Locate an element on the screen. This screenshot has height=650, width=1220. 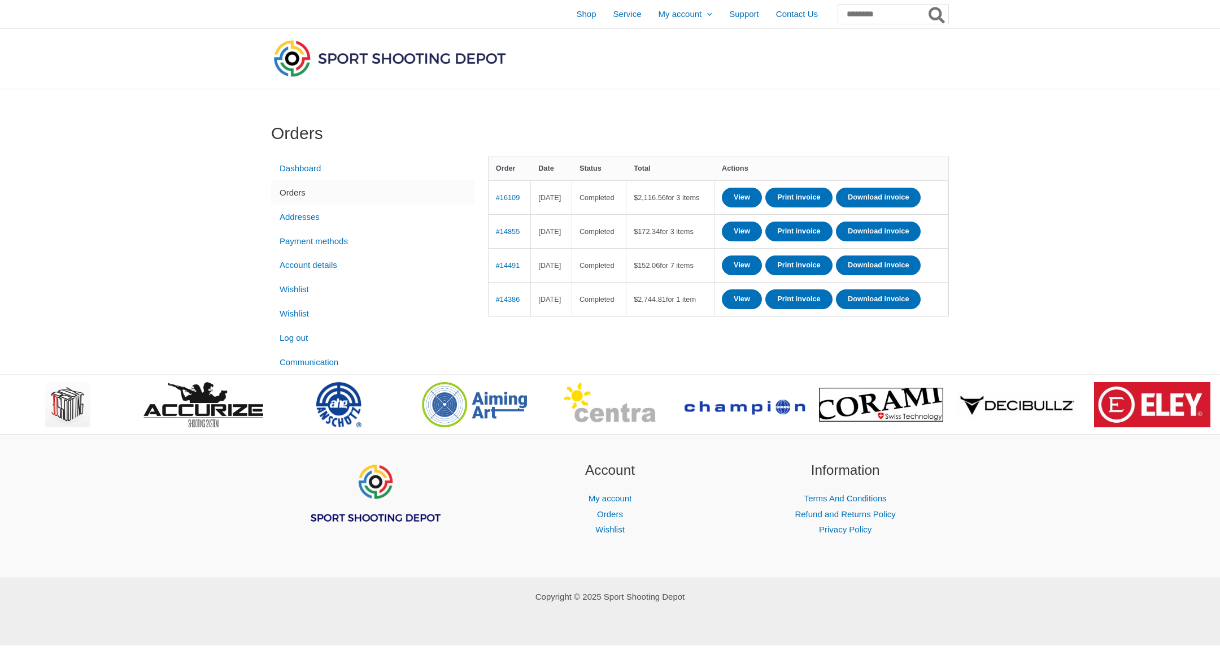
span: Status is located at coordinates (590, 168).